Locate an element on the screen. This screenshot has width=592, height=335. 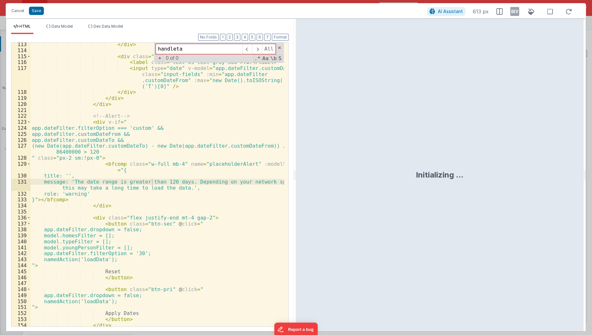
div: 124 is located at coordinates (21, 128).